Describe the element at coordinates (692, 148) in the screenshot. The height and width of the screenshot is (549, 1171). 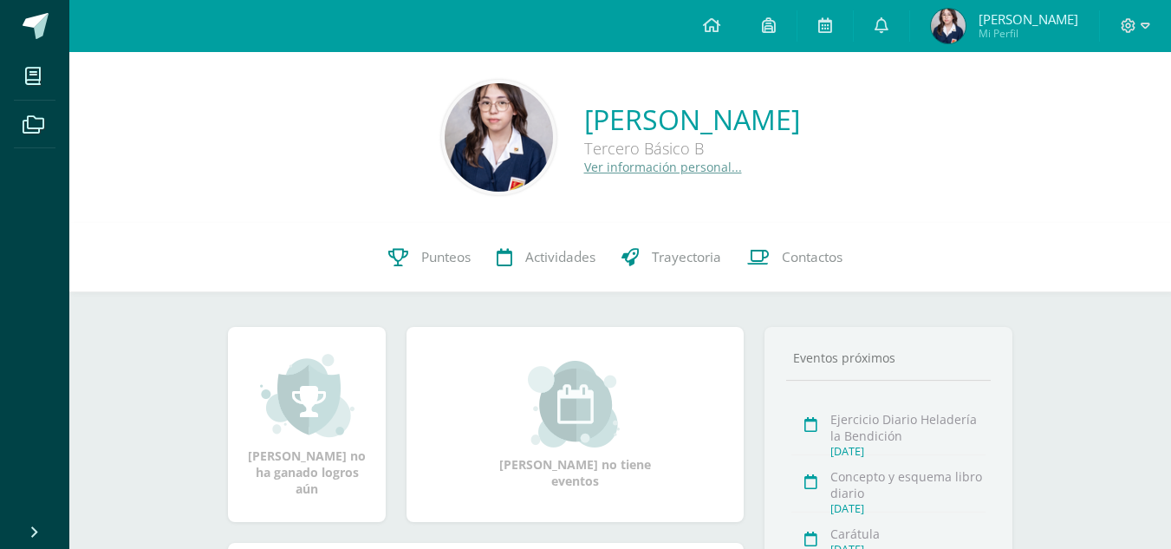
I see `div: Tercero Básico B` at that location.